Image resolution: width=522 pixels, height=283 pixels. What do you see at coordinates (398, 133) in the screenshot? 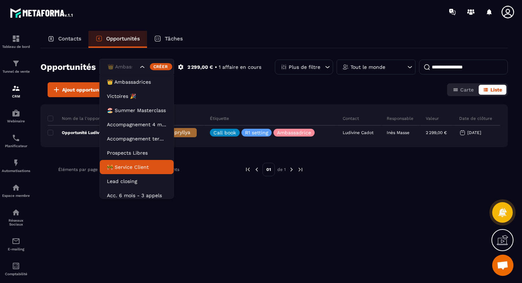
I see `p: Inès Masse` at bounding box center [398, 133].